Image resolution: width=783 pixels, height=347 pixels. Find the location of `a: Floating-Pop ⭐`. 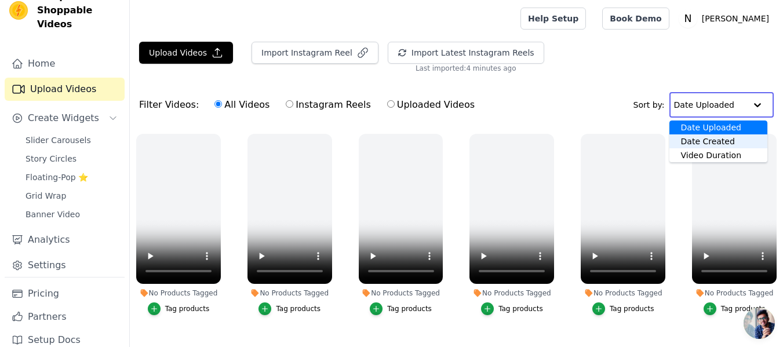

a: Floating-Pop ⭐ is located at coordinates (71, 177).